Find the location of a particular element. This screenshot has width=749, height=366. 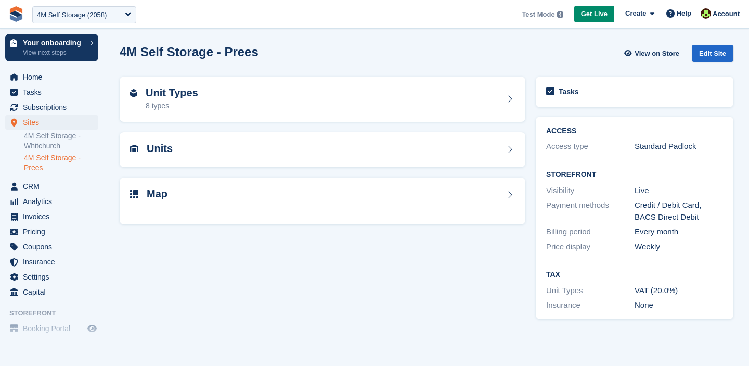

span: Settings is located at coordinates (54, 277).